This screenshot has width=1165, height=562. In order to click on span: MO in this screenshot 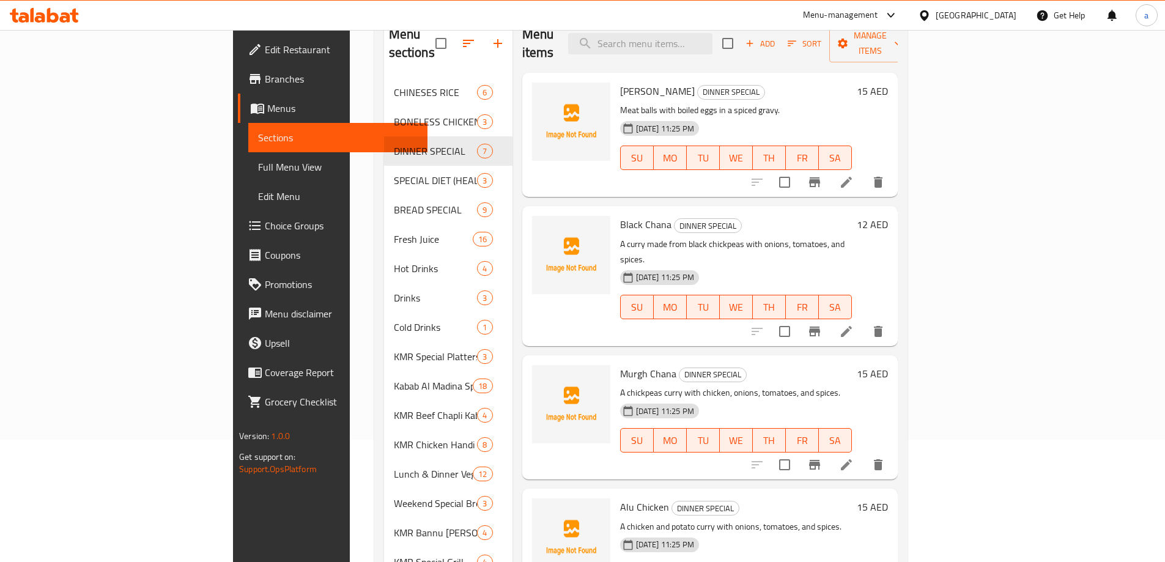, I will do `click(670, 440)`.